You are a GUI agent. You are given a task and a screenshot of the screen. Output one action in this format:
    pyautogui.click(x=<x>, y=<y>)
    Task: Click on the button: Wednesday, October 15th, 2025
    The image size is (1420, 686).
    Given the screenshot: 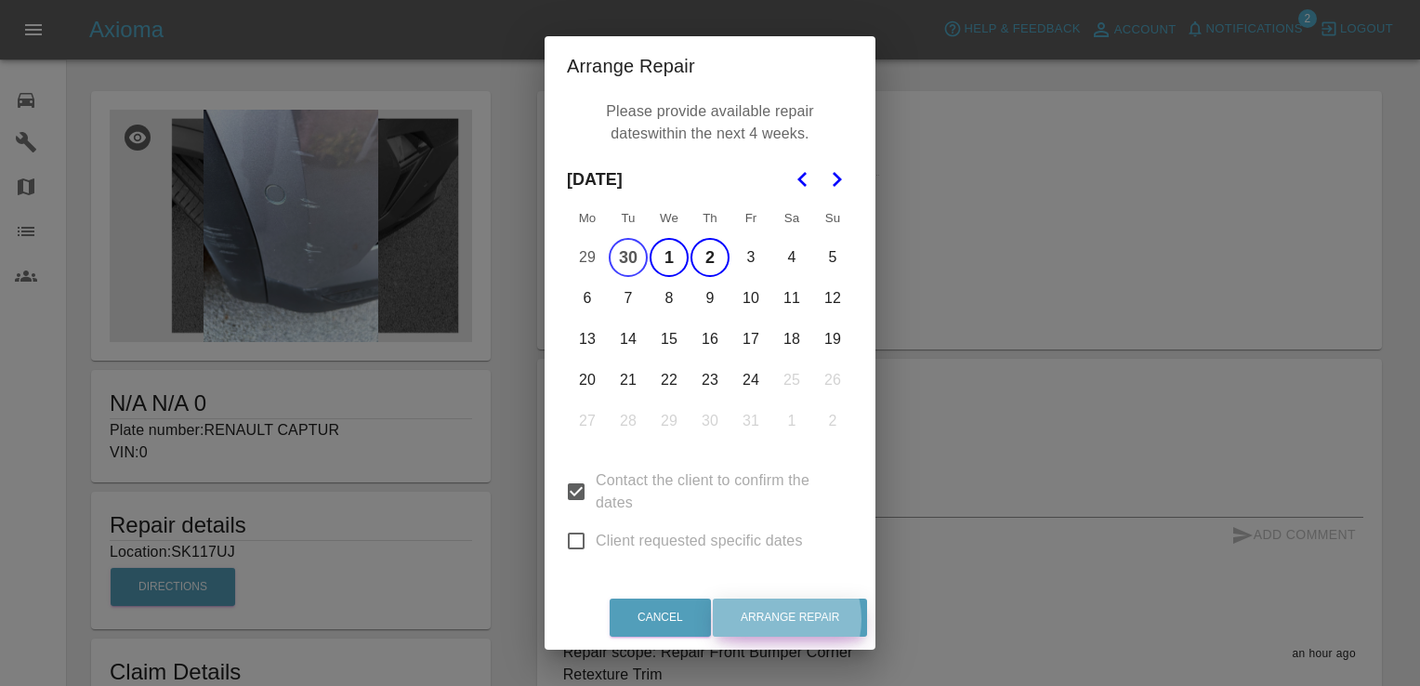 What is the action you would take?
    pyautogui.click(x=669, y=339)
    